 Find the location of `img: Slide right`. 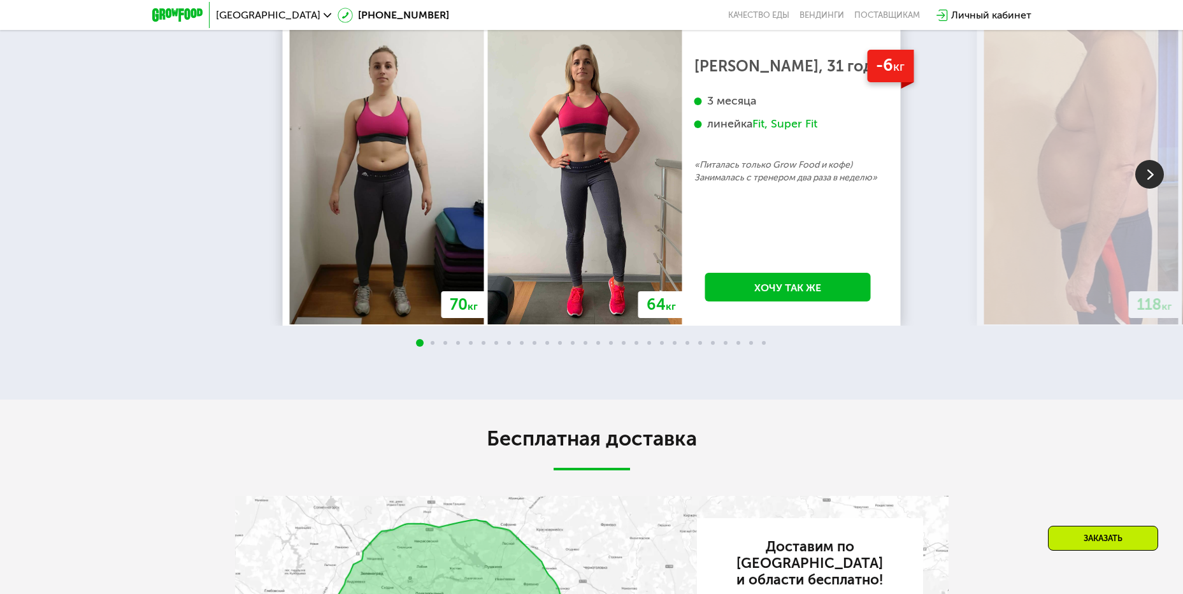

img: Slide right is located at coordinates (1149, 174).